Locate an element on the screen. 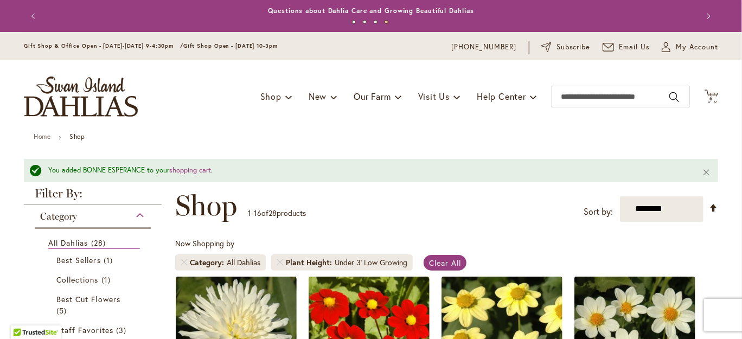 The width and height of the screenshot is (742, 339). a: Best Sellers is located at coordinates (94, 260).